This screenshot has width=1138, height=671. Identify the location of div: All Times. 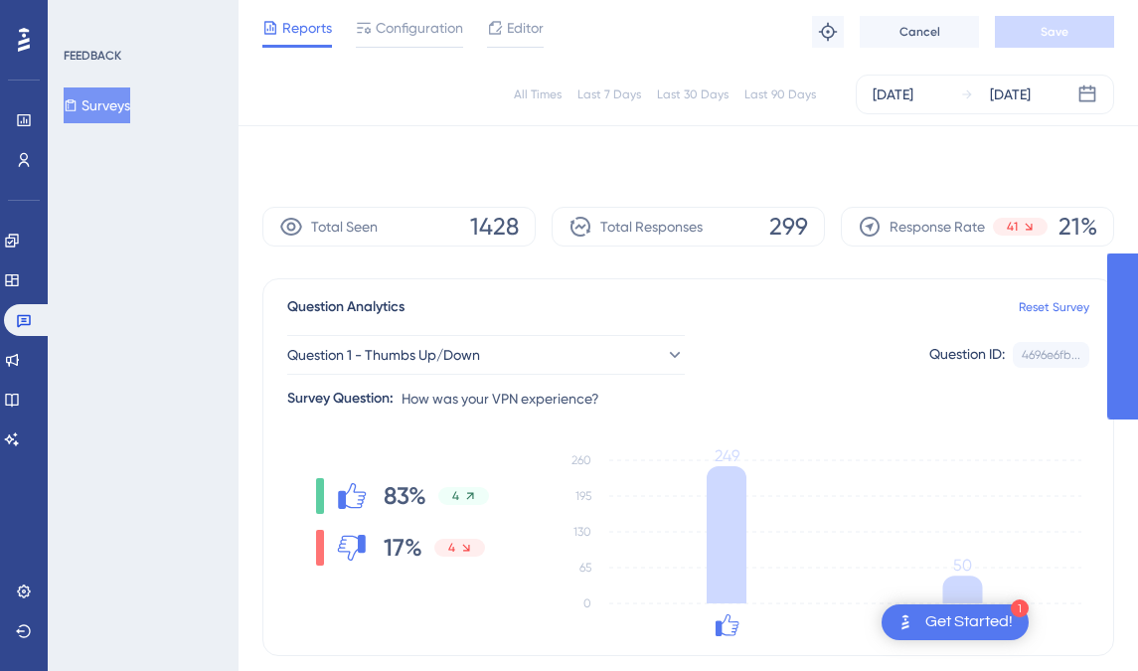
(538, 94).